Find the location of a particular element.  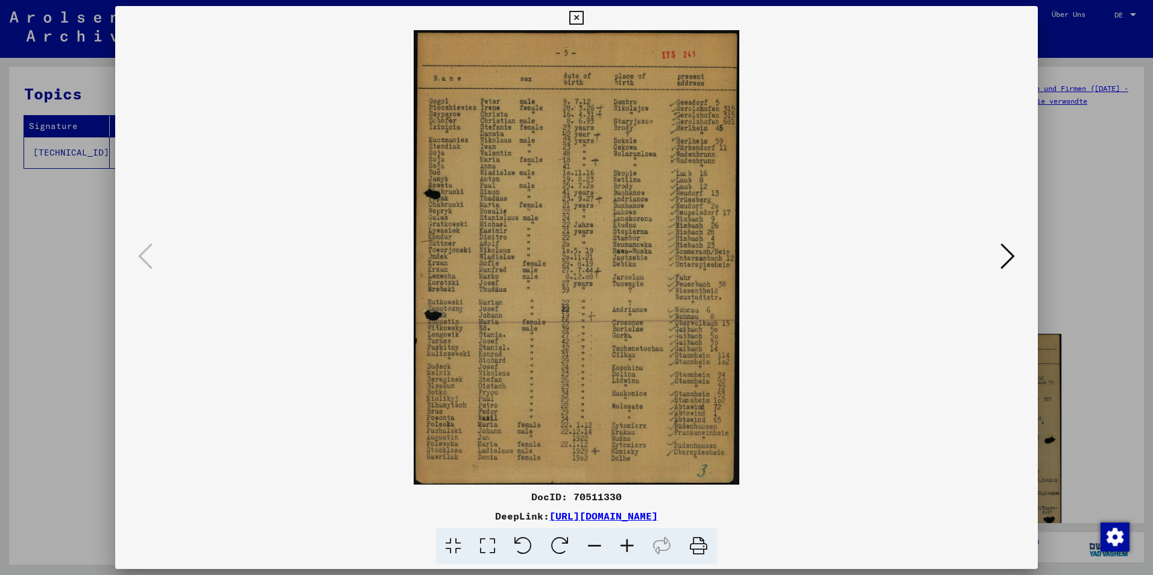

div: Zustimmung ändern is located at coordinates (1114, 537).